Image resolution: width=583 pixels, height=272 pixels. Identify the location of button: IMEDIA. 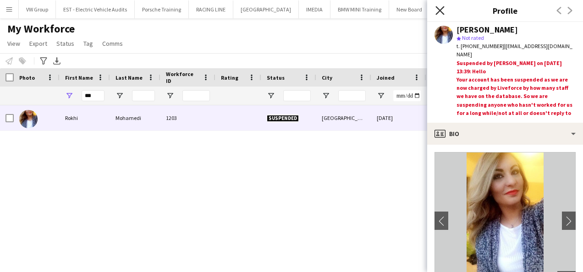
(315, 9).